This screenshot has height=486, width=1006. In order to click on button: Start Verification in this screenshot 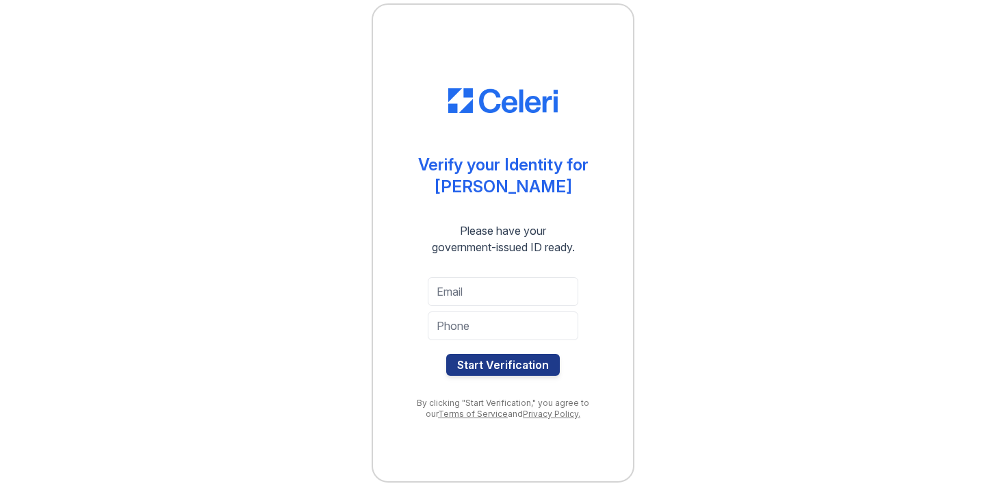, I will do `click(503, 365)`.